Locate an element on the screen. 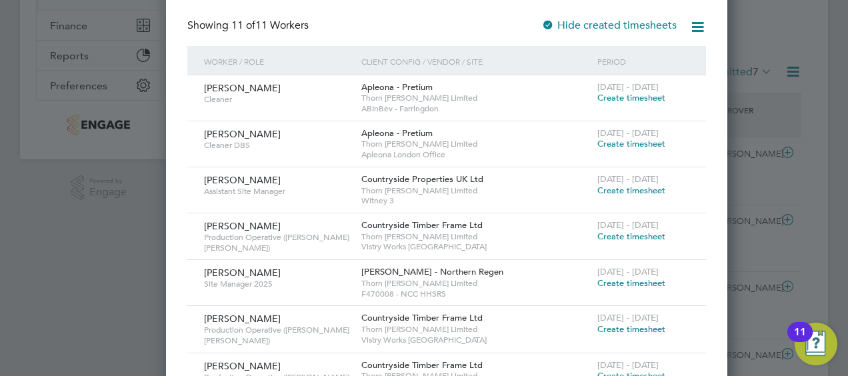  span: 11 of is located at coordinates (243, 25).